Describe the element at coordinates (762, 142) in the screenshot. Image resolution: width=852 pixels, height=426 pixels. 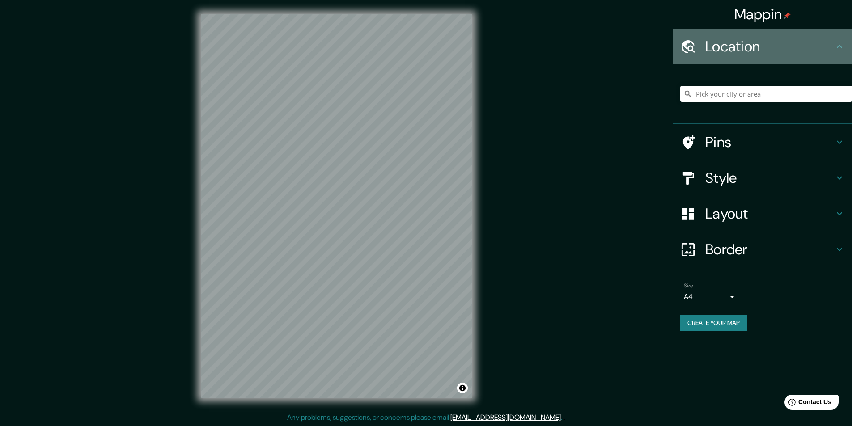
I see `div: Pins` at that location.